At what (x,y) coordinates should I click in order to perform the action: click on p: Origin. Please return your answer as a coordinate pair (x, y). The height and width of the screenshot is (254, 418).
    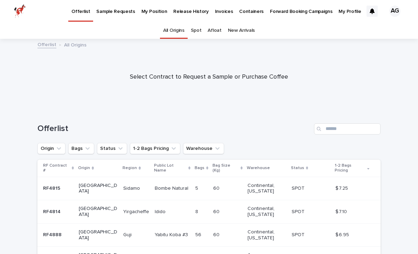
    Looking at the image, I should click on (84, 168).